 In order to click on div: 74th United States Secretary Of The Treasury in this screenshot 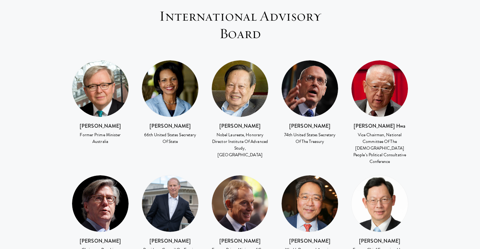, I will do `click(310, 138)`.